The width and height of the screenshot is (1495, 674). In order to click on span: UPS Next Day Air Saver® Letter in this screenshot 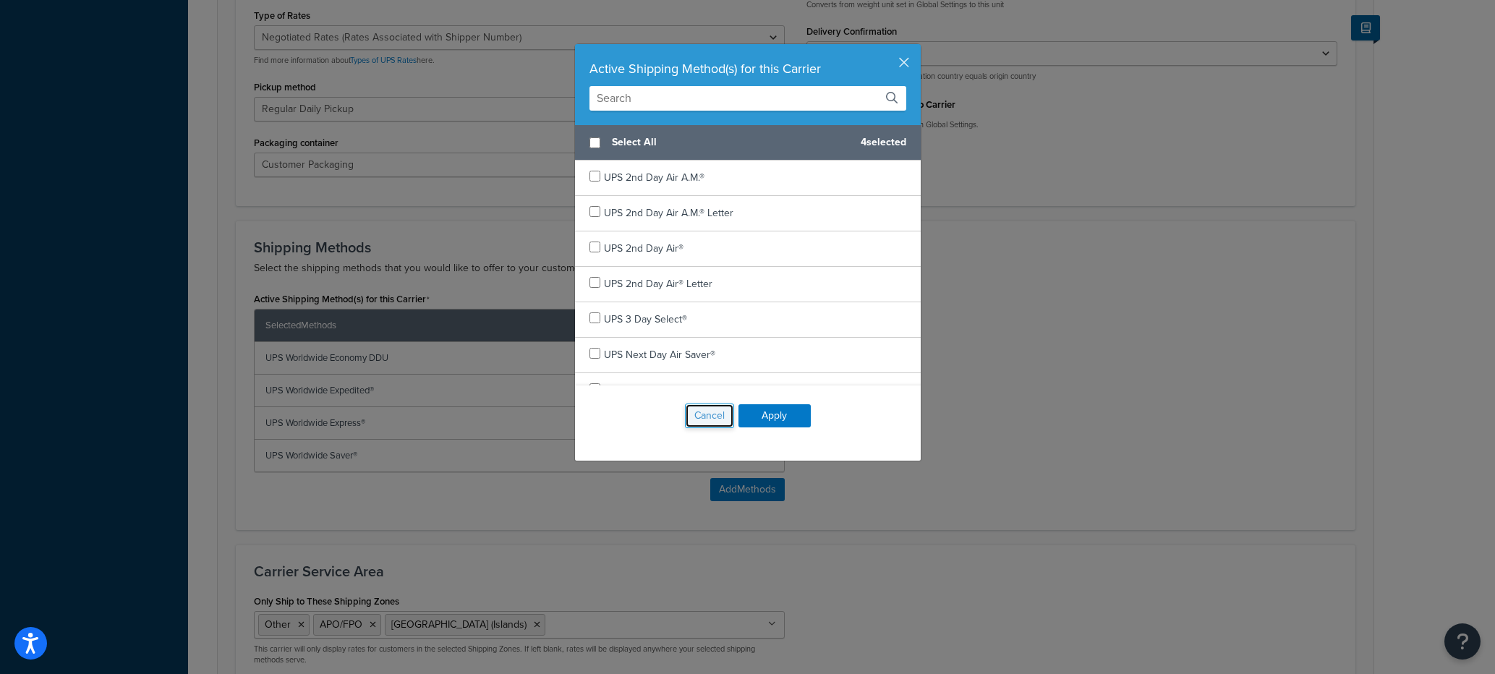, I will do `click(674, 390)`.